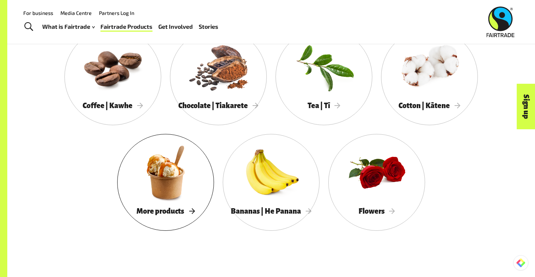  What do you see at coordinates (501, 22) in the screenshot?
I see `img: Fairtrade Australia New Zealand logo` at bounding box center [501, 22].